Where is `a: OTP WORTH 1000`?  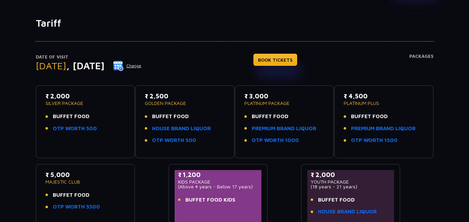
a: OTP WORTH 1000 is located at coordinates (275, 141).